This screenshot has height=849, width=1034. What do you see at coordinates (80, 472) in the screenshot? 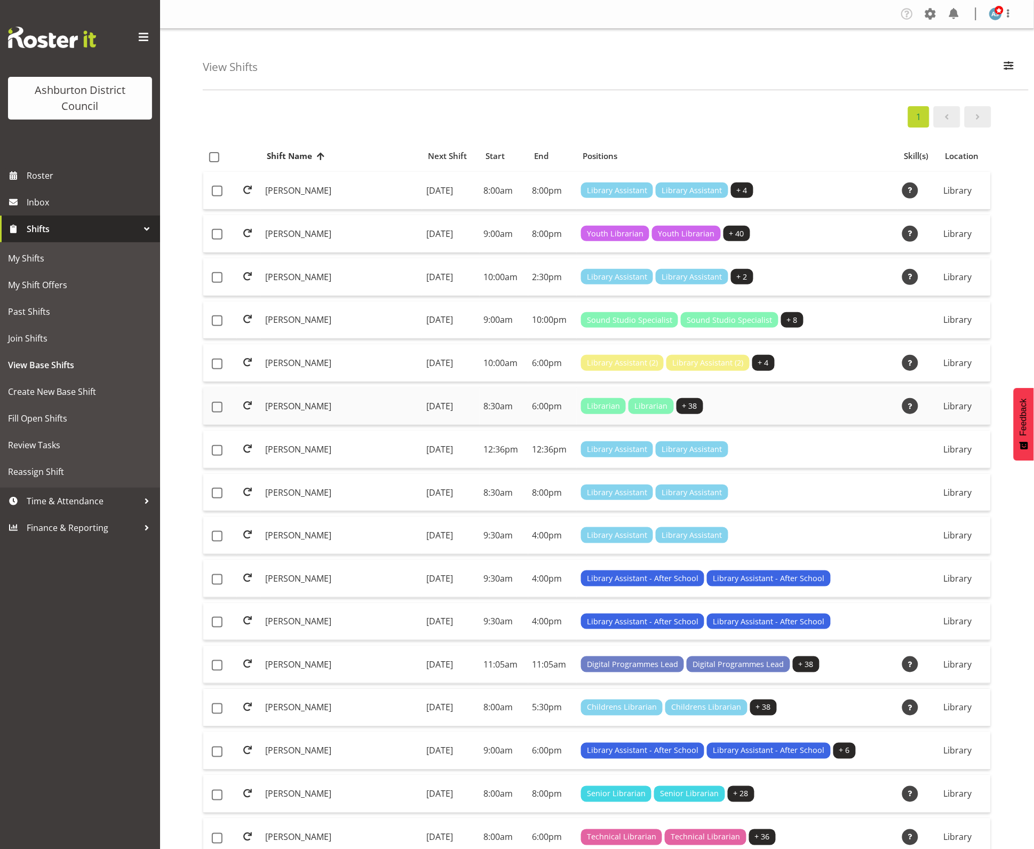
I see `a: Reassign Shift` at bounding box center [80, 472].